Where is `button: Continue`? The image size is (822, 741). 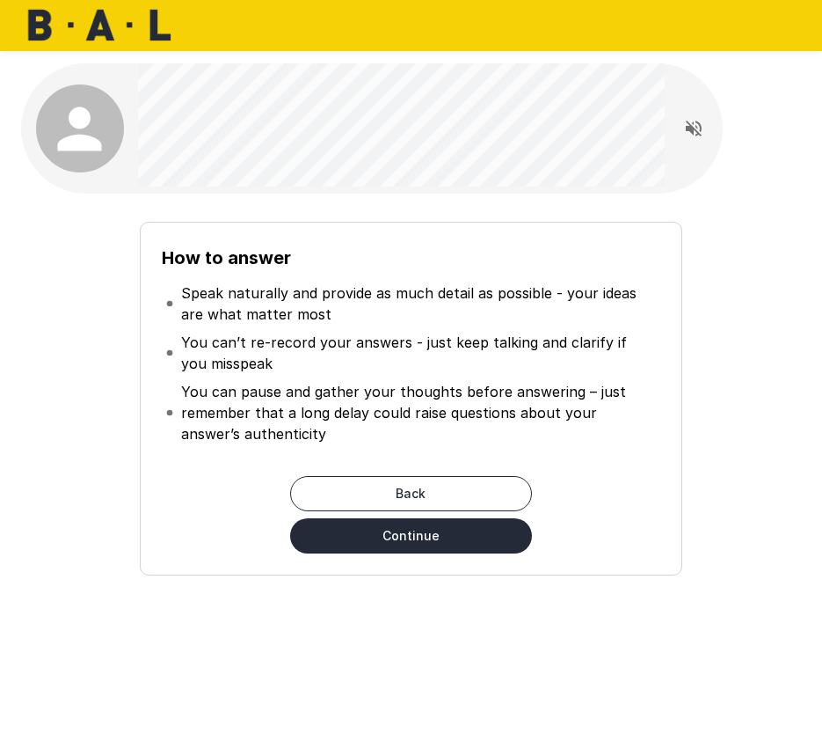 button: Continue is located at coordinates (411, 536).